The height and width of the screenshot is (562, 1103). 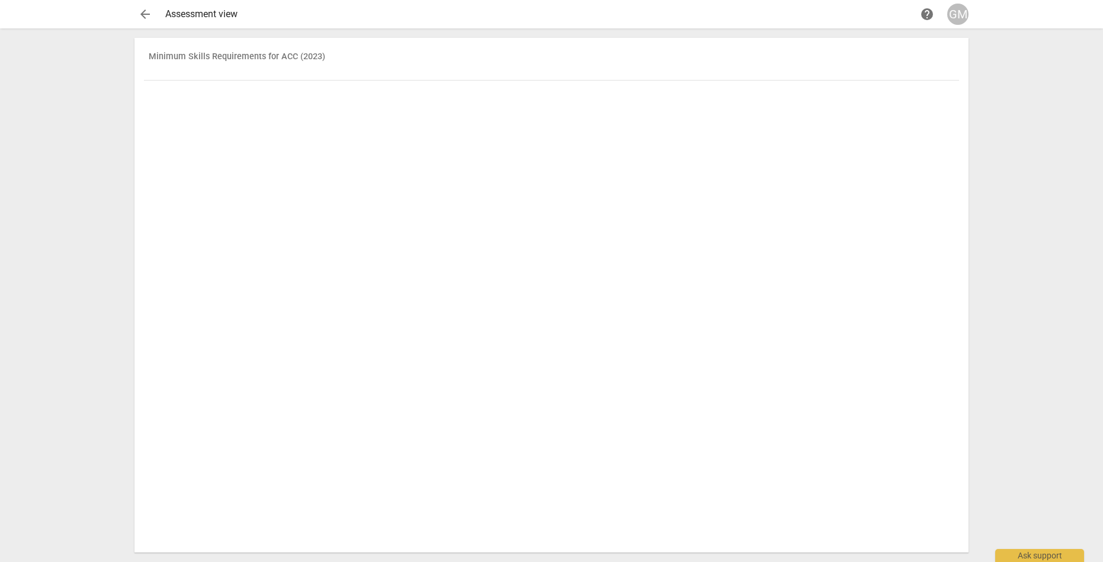 What do you see at coordinates (1040, 556) in the screenshot?
I see `div: Ask support` at bounding box center [1040, 556].